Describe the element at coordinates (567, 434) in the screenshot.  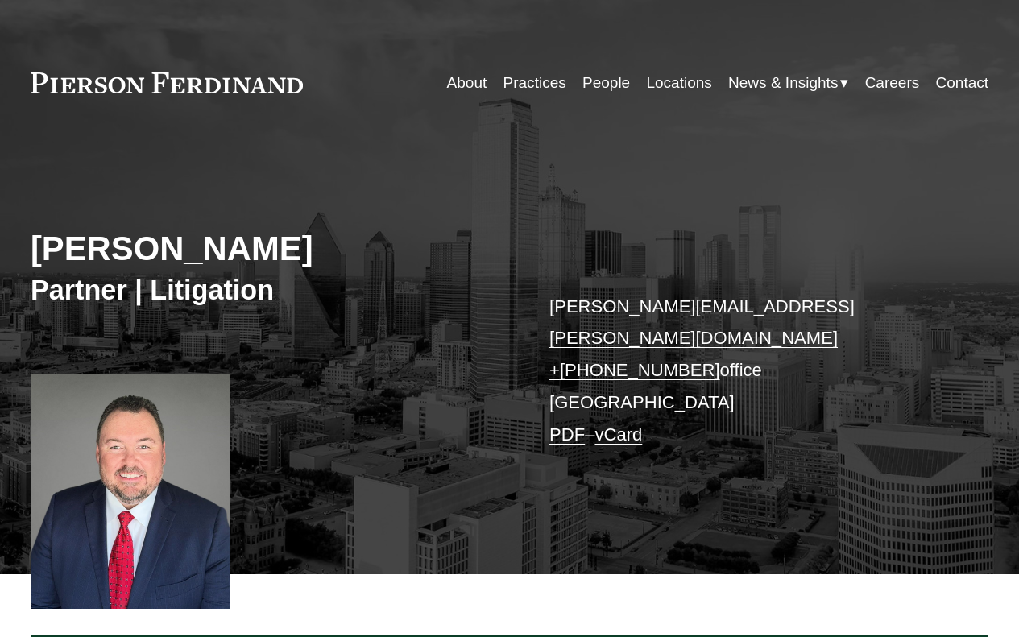
I see `a: PDF` at that location.